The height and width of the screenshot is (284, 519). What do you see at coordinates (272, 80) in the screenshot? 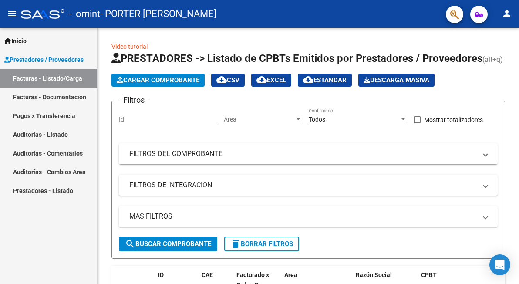
I see `button: EXCEL` at bounding box center [272, 80].